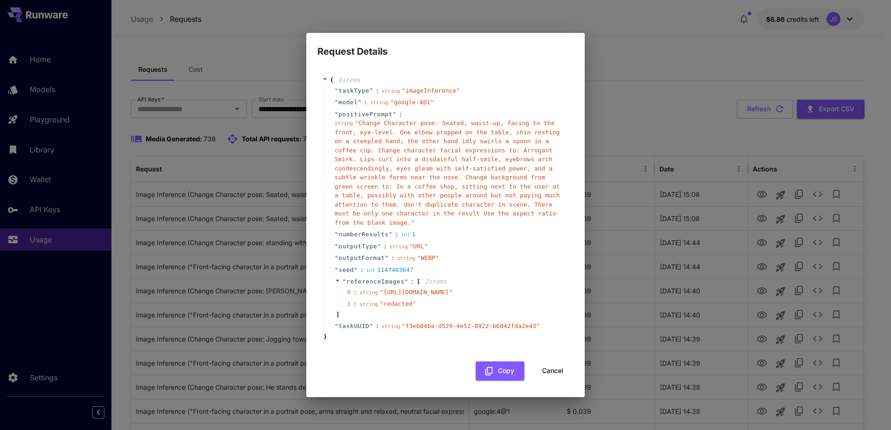 The width and height of the screenshot is (891, 430). Describe the element at coordinates (365, 115) in the screenshot. I see `span: positivePrompt` at that location.